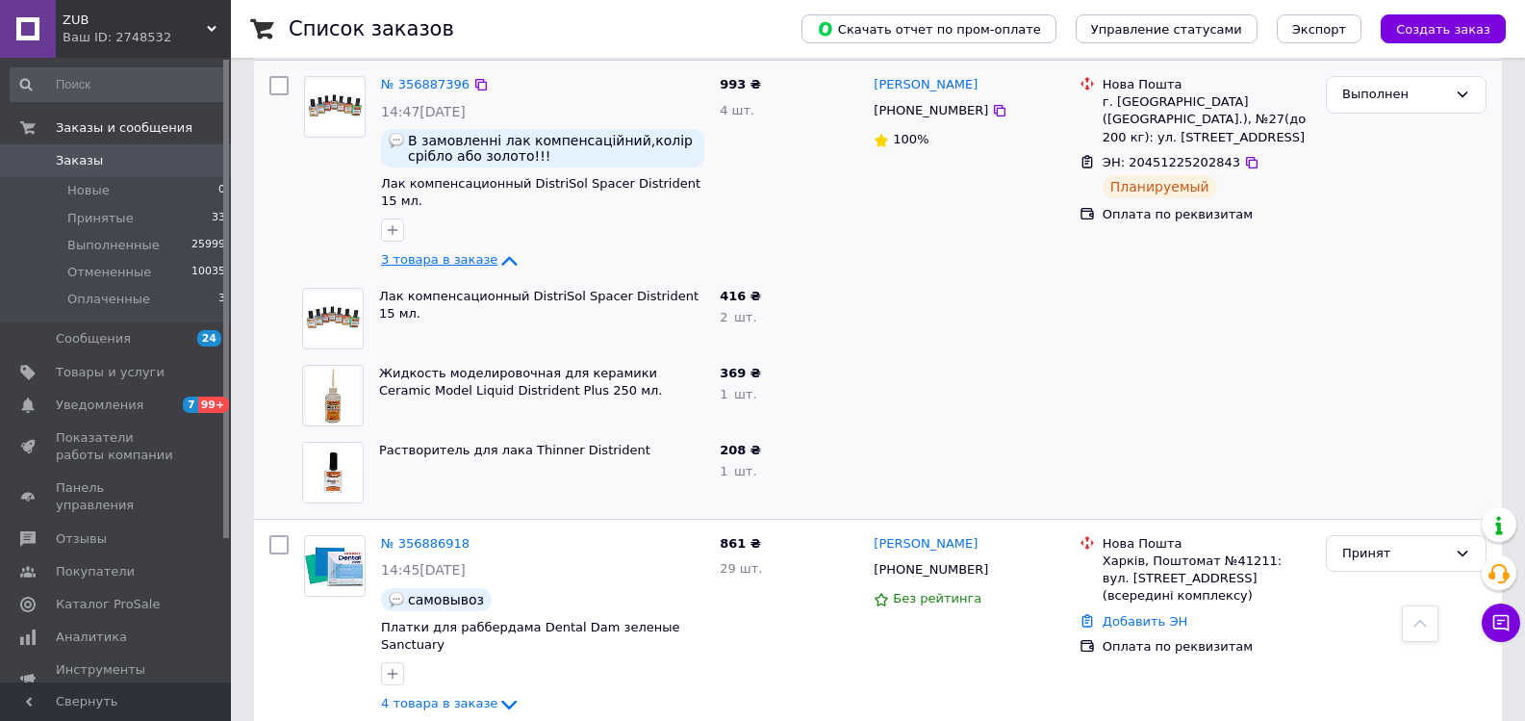  What do you see at coordinates (116, 496) in the screenshot?
I see `span: Панель управления` at bounding box center [116, 496].